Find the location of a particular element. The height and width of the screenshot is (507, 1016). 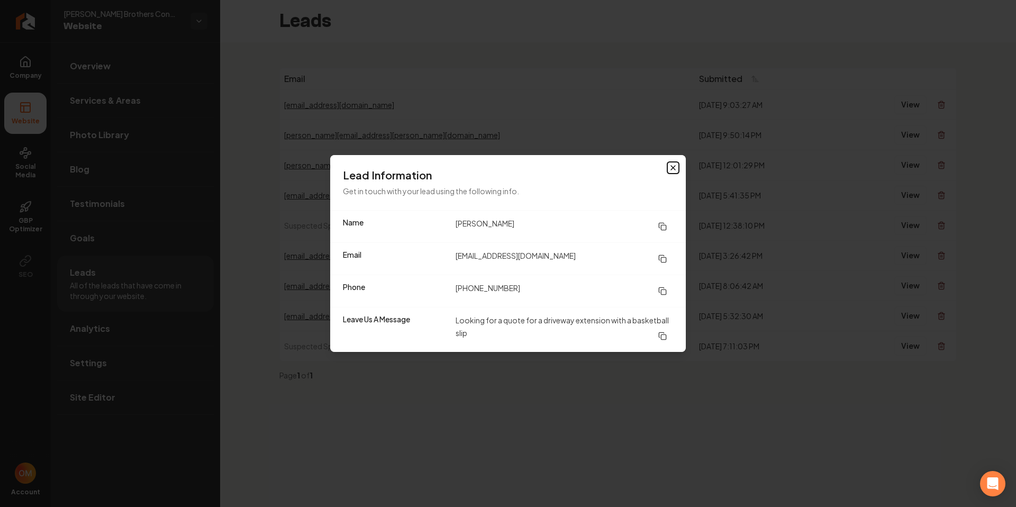

dd: Looking for a quote for a driveway extension with a basketball slip is located at coordinates (564, 330).